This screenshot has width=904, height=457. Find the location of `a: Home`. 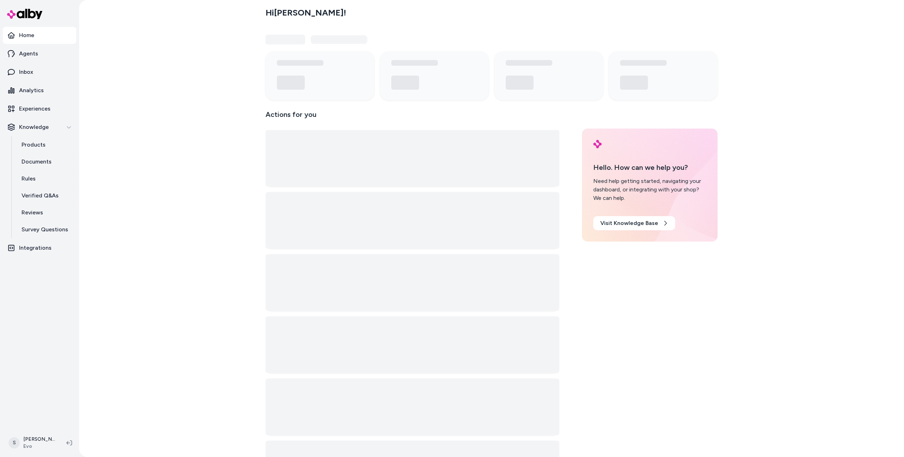

a: Home is located at coordinates (40, 35).